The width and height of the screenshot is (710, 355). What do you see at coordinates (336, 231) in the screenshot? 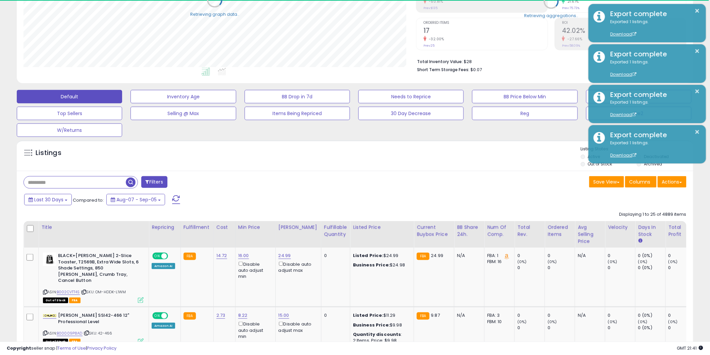
I see `div: Fulfillable Quantity` at bounding box center [336, 231].